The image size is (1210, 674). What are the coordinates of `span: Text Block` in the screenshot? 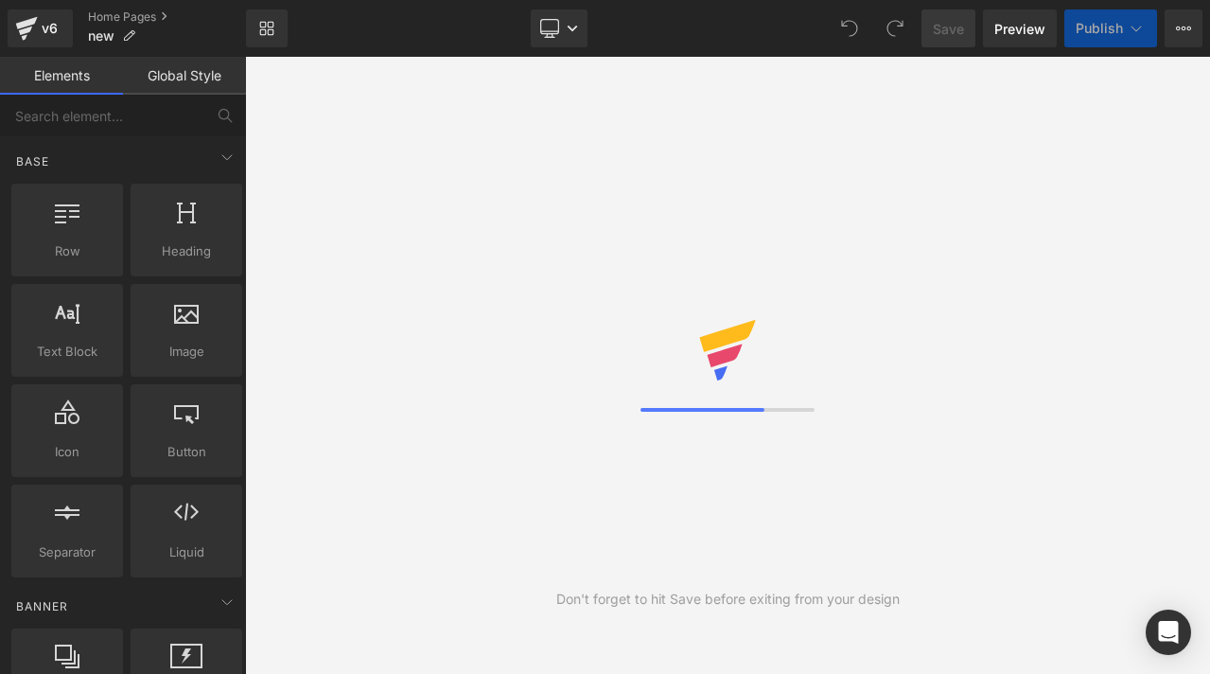 It's located at (67, 351).